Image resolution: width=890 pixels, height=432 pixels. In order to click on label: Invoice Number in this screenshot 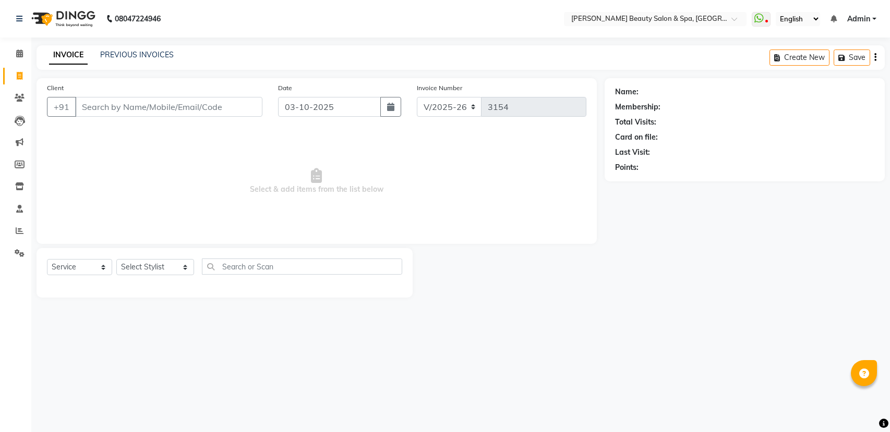, I will do `click(439, 88)`.